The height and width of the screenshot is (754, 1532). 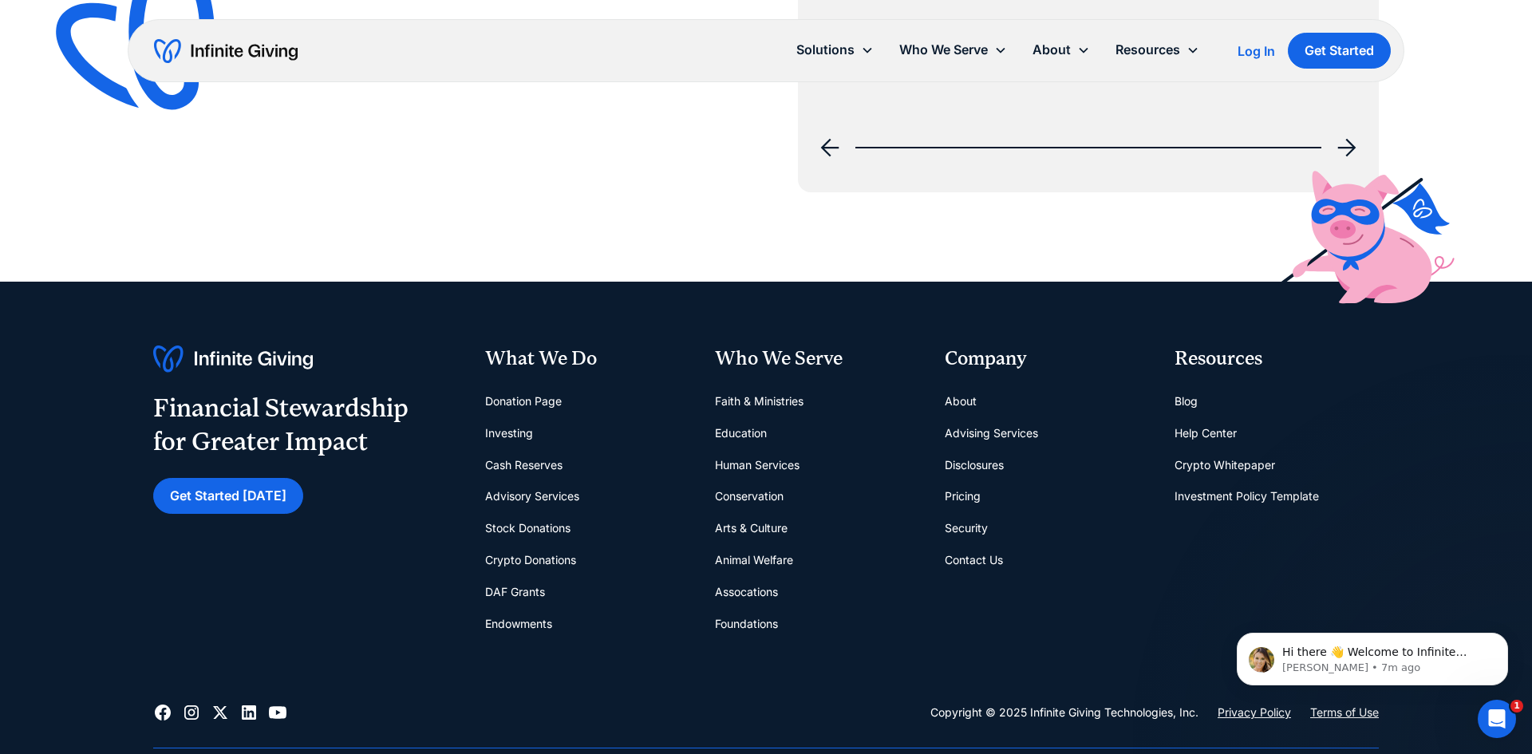 I want to click on a: Arts & Culture, so click(x=751, y=528).